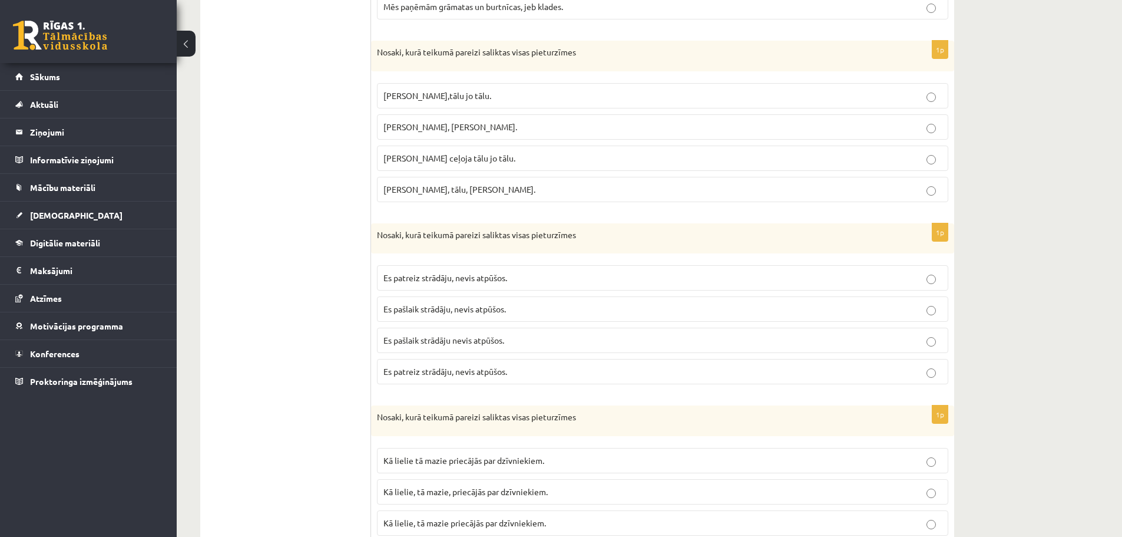  Describe the element at coordinates (931, 493) in the screenshot. I see `input: Kā lielie, tā mazie, priecājās par dzīvniekiem.` at that location.